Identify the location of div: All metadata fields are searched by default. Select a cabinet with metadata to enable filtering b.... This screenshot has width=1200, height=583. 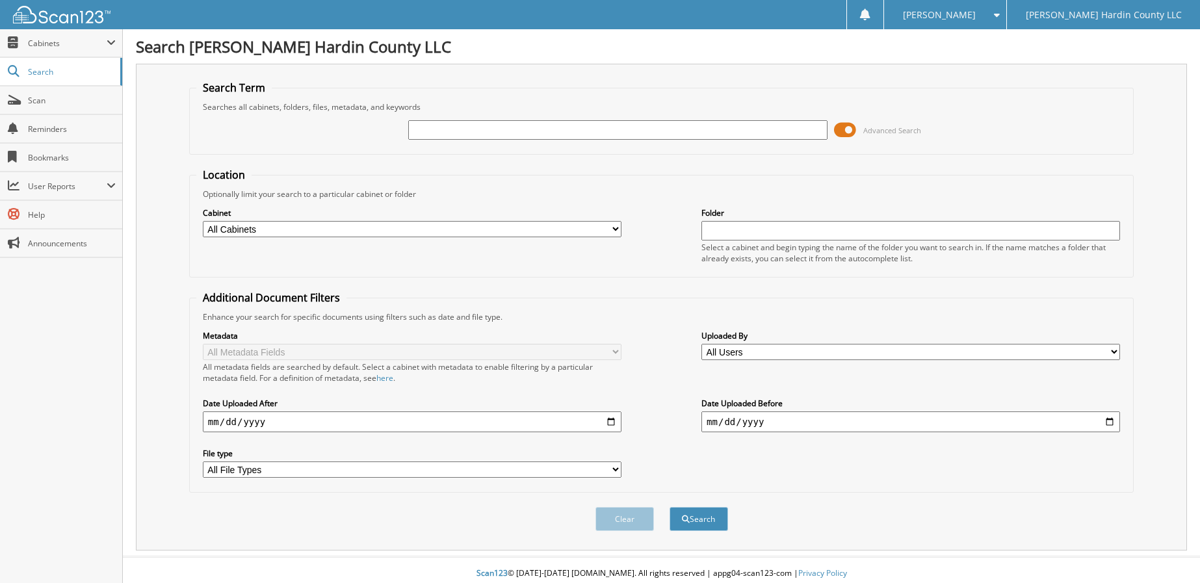
(412, 373).